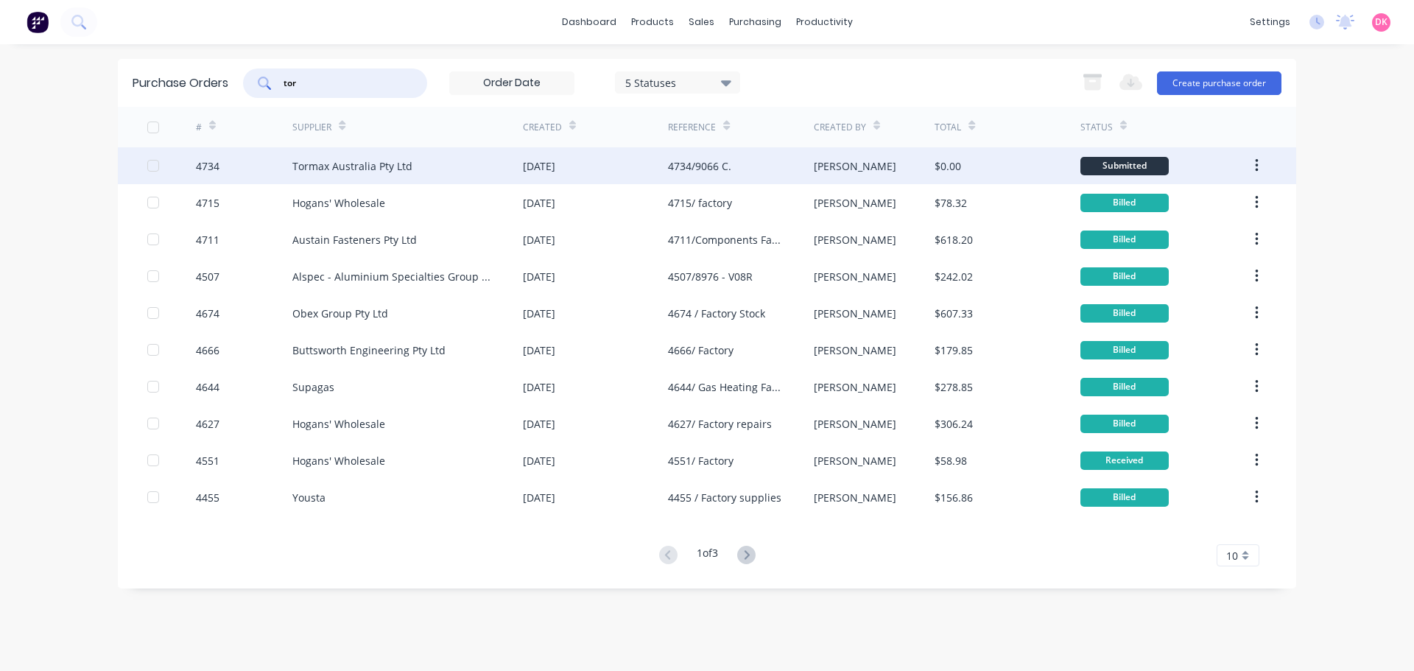  What do you see at coordinates (1124, 166) in the screenshot?
I see `div: Submitted` at bounding box center [1124, 166].